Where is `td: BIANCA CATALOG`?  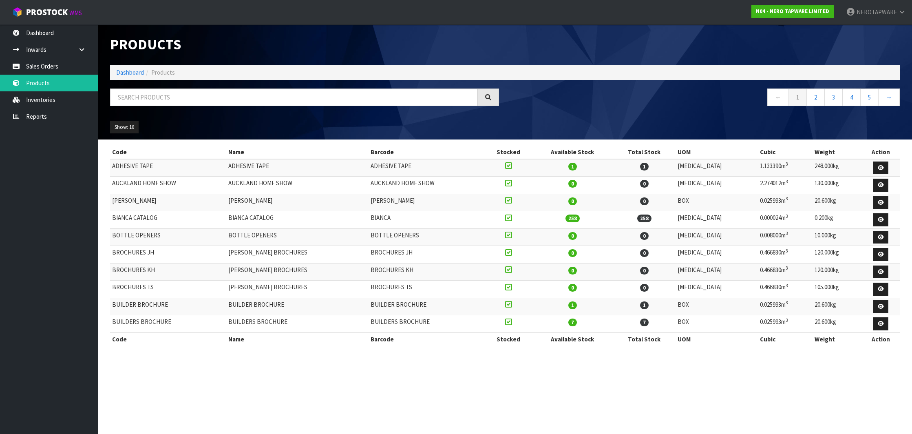 td: BIANCA CATALOG is located at coordinates (297, 220).